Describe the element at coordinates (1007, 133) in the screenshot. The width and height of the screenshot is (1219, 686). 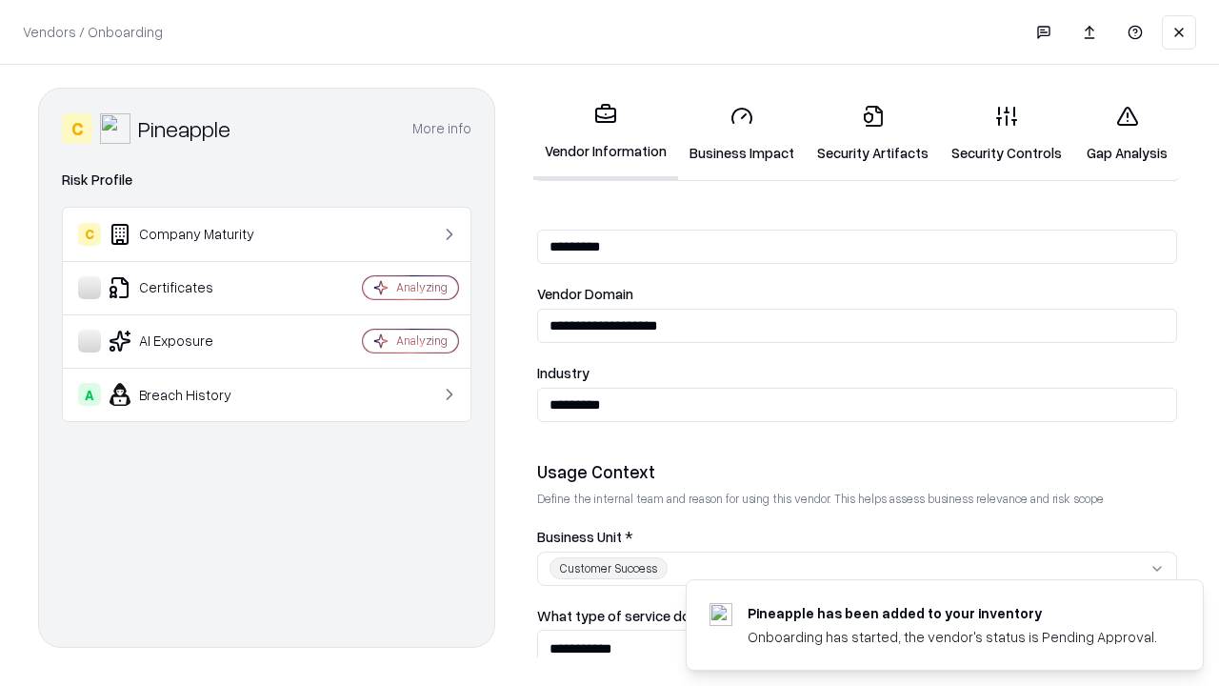
I see `a: Security Controls` at that location.